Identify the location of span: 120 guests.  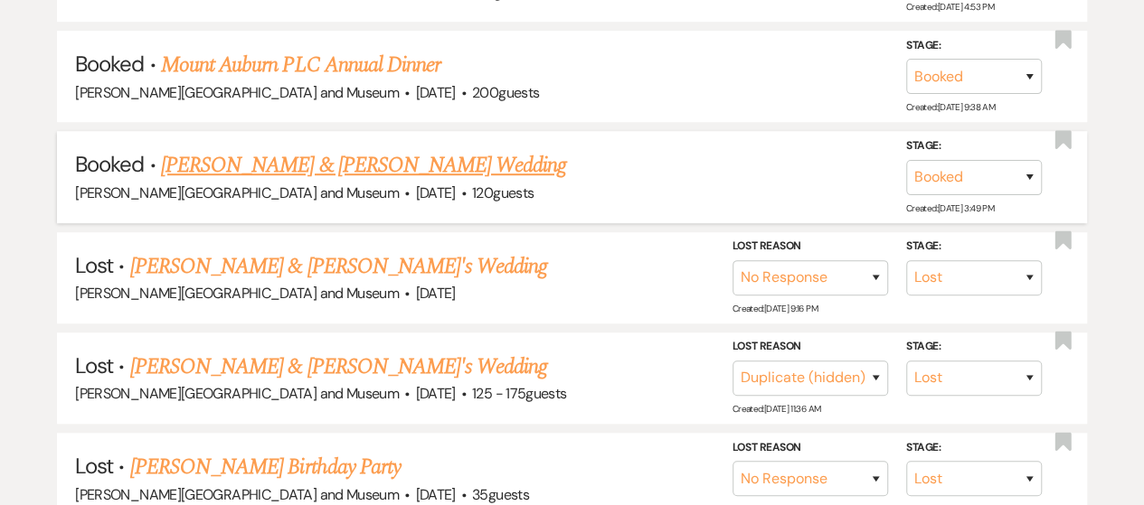
(503, 193).